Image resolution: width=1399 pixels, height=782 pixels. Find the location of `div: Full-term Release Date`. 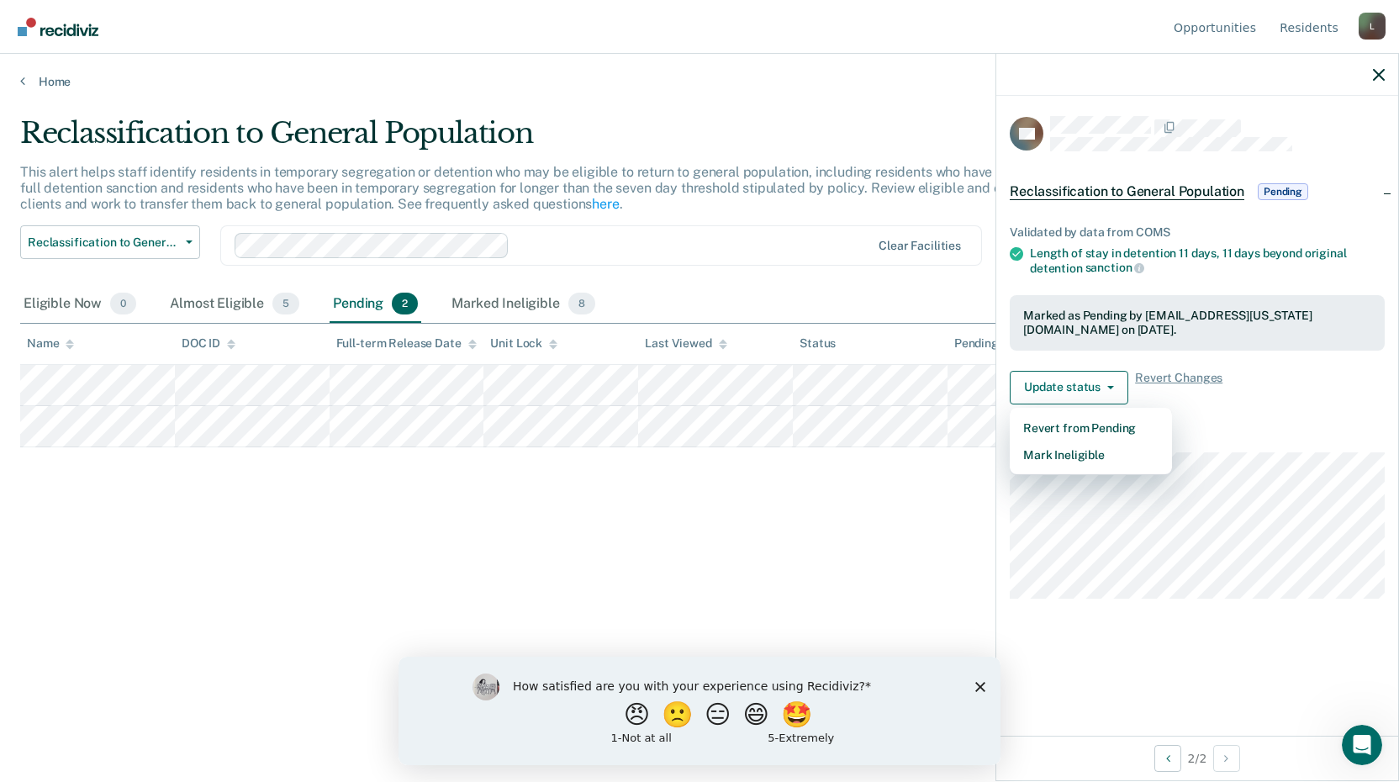

div: Full-term Release Date is located at coordinates (406, 343).